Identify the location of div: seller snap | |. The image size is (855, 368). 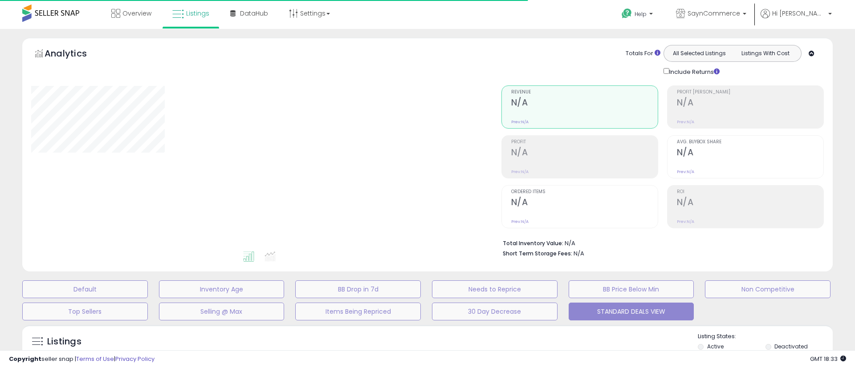
(81, 359).